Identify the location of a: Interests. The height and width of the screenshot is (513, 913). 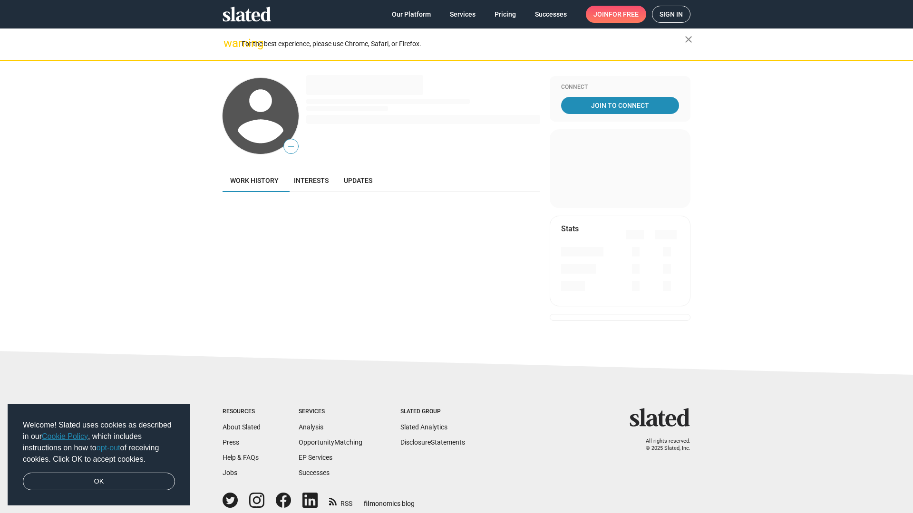
(311, 181).